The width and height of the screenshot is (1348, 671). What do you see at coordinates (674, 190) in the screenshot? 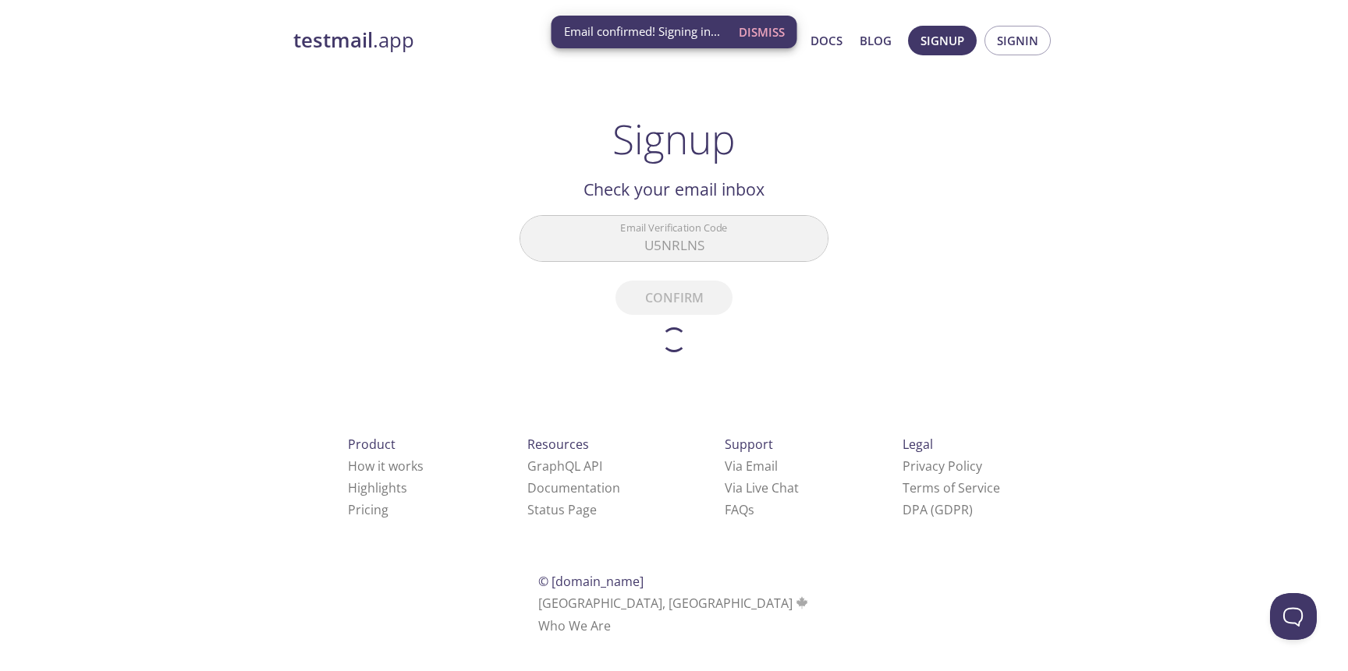
I see `h2: Check your email inbox` at bounding box center [674, 190].